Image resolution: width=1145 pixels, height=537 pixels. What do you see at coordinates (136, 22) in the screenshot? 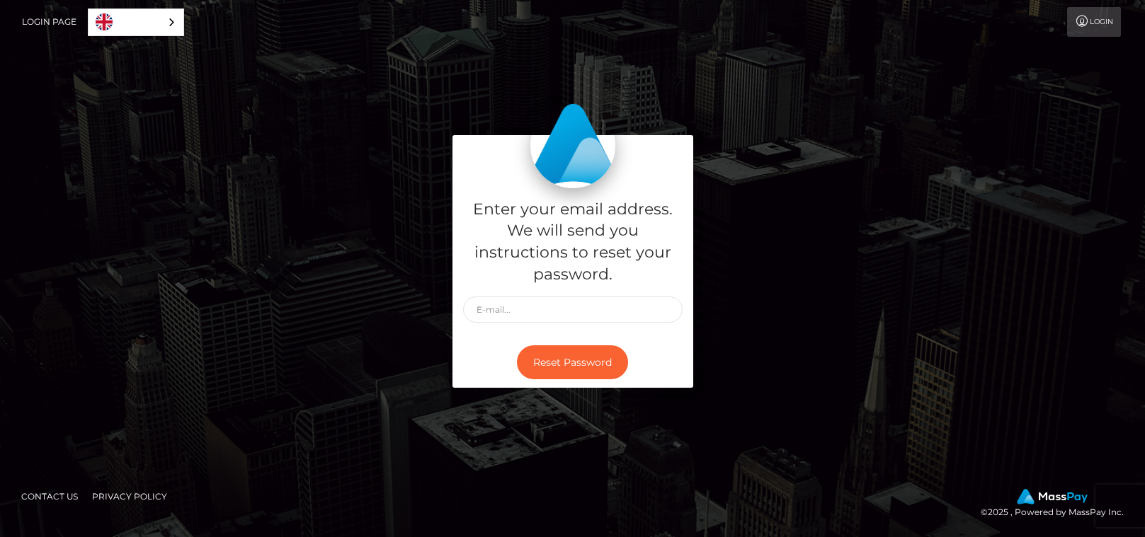
I see `a: English` at bounding box center [136, 22].